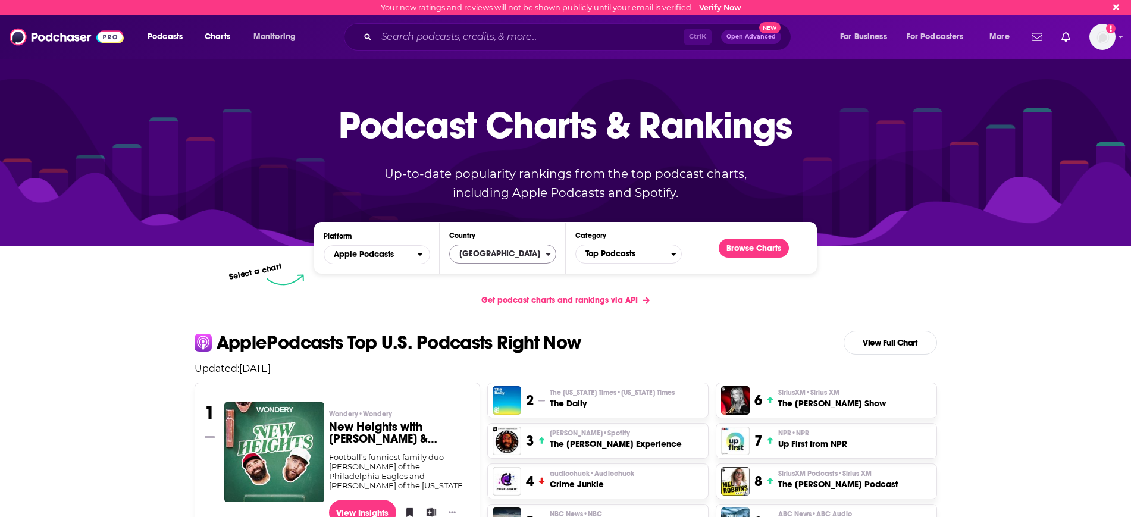 Image resolution: width=1131 pixels, height=517 pixels. Describe the element at coordinates (720, 7) in the screenshot. I see `a: Verify Now` at that location.